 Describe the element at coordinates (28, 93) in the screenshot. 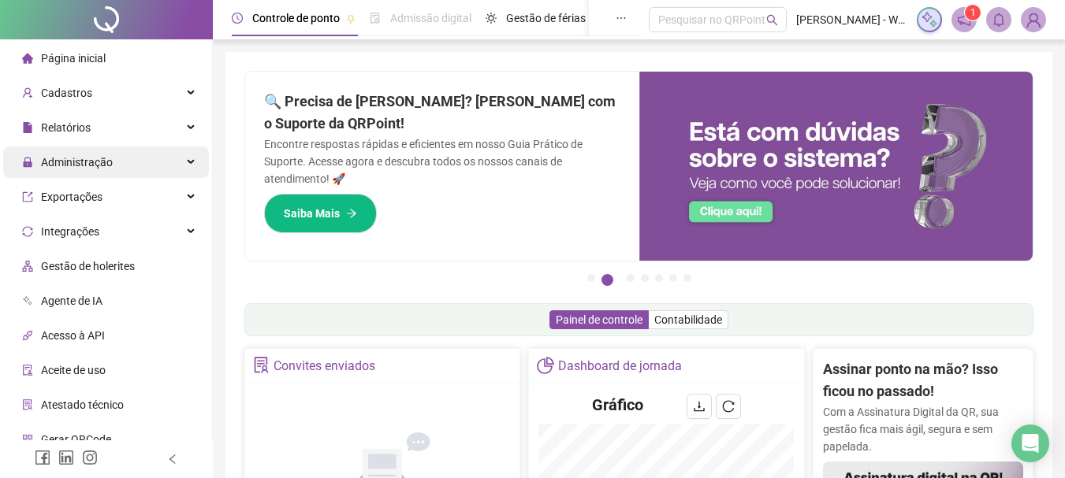

I see `span: user-add` at that location.